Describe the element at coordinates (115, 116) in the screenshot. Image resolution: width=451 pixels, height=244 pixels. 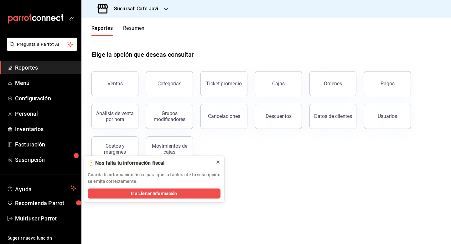
I see `button: Análisis de venta por hora` at that location.